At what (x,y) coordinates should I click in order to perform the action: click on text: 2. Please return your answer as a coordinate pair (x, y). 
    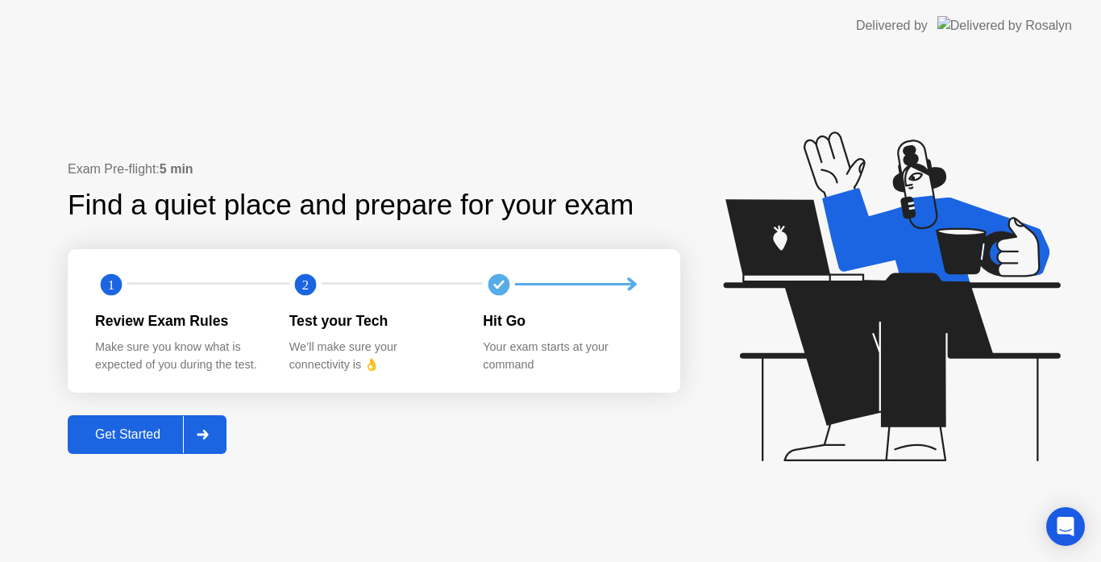
    Looking at the image, I should click on (306, 284).